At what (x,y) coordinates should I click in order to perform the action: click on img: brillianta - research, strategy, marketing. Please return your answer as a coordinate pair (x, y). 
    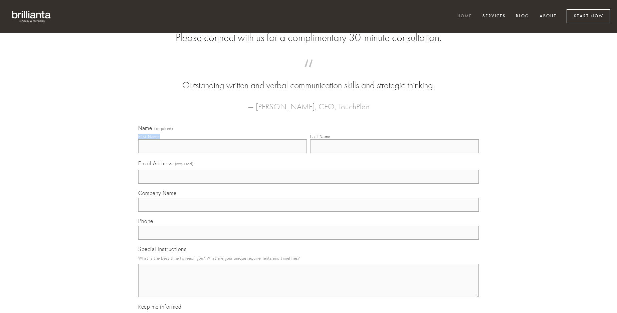
    Looking at the image, I should click on (32, 16).